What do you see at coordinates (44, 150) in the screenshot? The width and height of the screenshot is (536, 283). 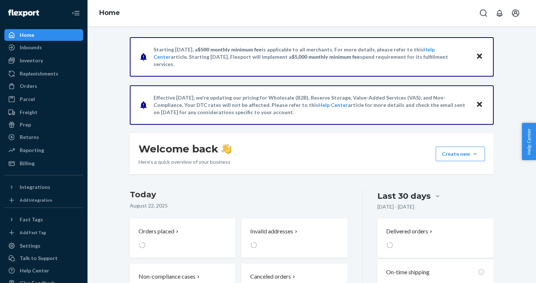 I see `a: Reporting` at bounding box center [44, 150].